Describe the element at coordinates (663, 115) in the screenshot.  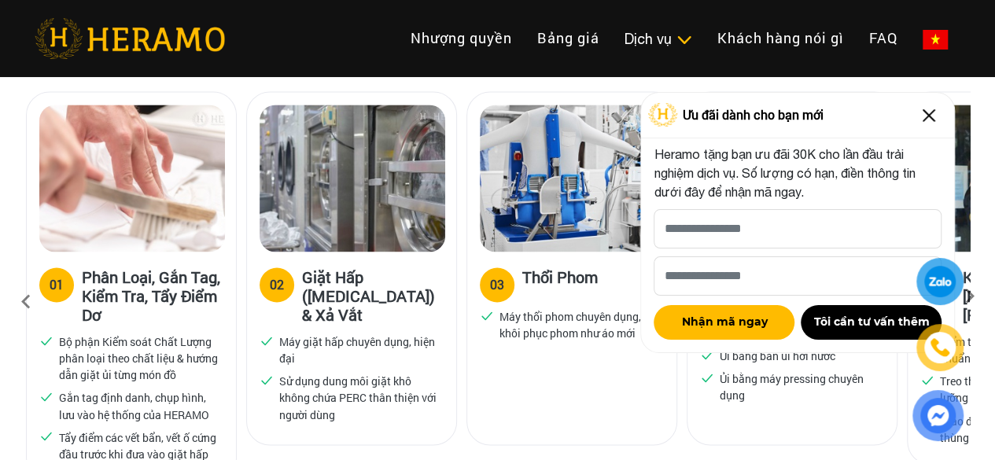
I see `img: Logo` at that location.